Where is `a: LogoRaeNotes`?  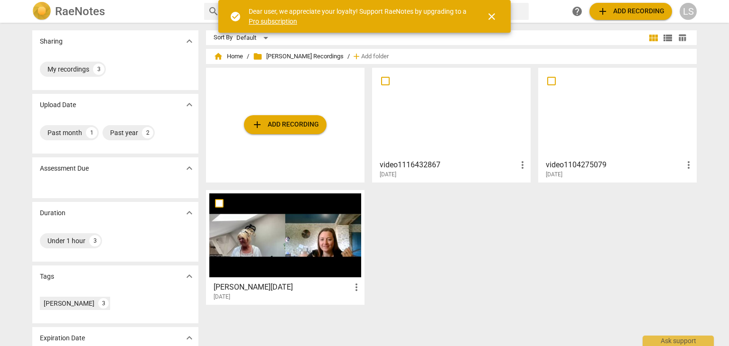
a: LogoRaeNotes is located at coordinates (114, 11).